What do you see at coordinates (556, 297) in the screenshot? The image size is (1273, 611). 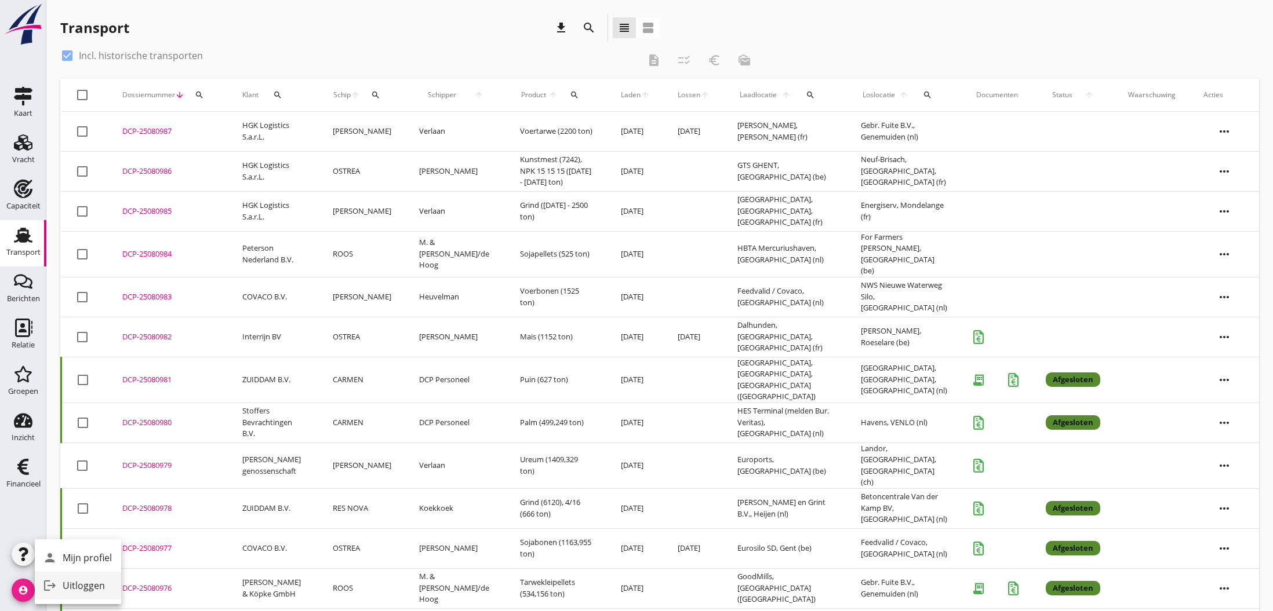 I see `td: Voerbonen (1525 ton)` at bounding box center [556, 297].